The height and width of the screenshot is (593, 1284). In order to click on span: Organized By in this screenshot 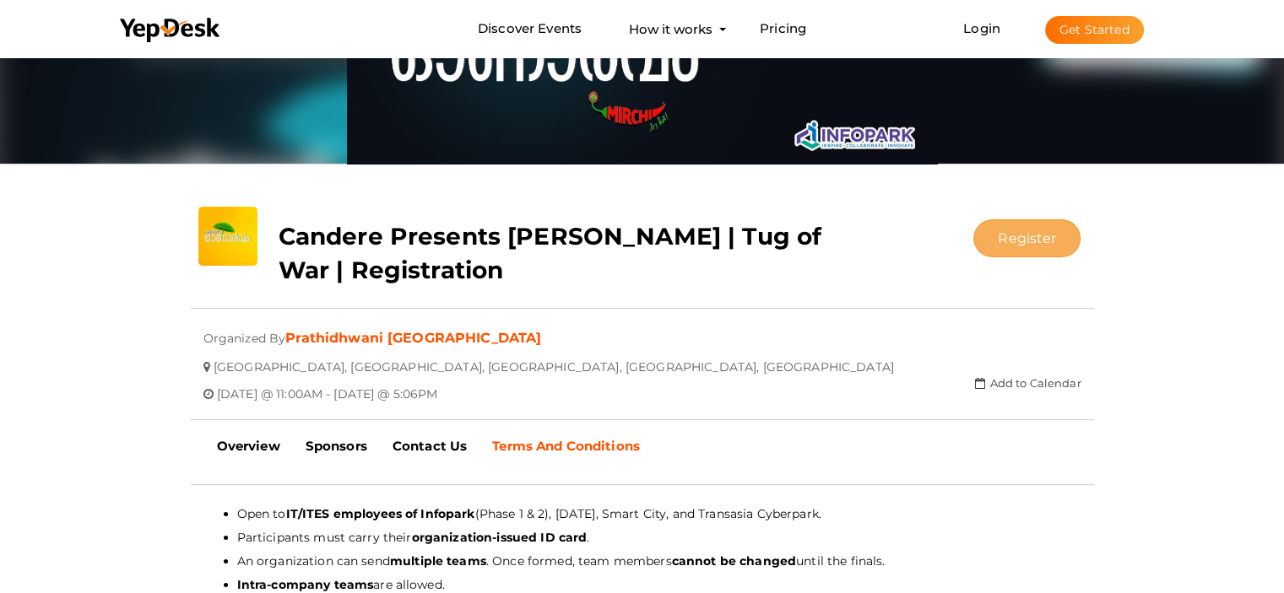, I will do `click(245, 332)`.